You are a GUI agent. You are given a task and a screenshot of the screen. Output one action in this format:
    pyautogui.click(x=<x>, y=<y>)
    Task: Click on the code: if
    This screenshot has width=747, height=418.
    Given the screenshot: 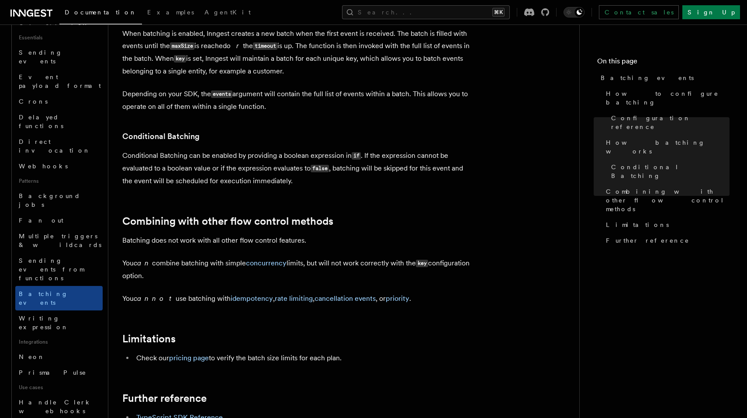 What is the action you would take?
    pyautogui.click(x=356, y=156)
    